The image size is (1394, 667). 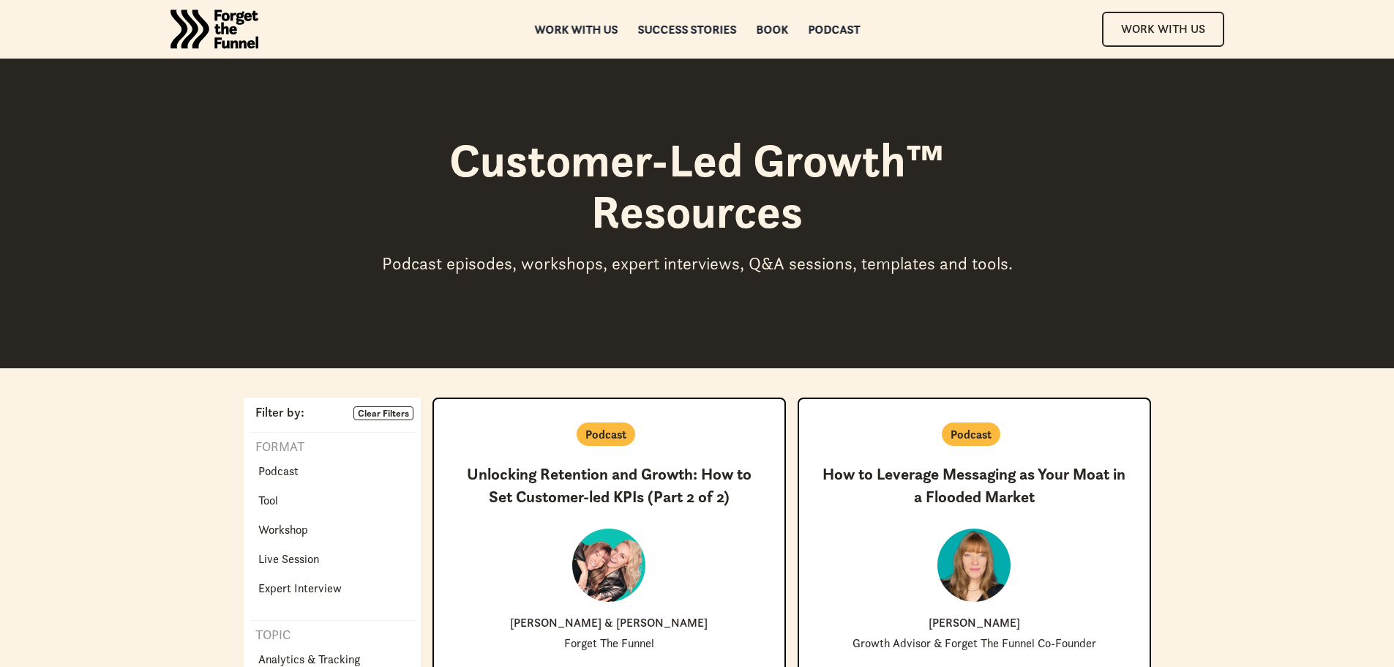 What do you see at coordinates (288, 558) in the screenshot?
I see `a: Live Session` at bounding box center [288, 558].